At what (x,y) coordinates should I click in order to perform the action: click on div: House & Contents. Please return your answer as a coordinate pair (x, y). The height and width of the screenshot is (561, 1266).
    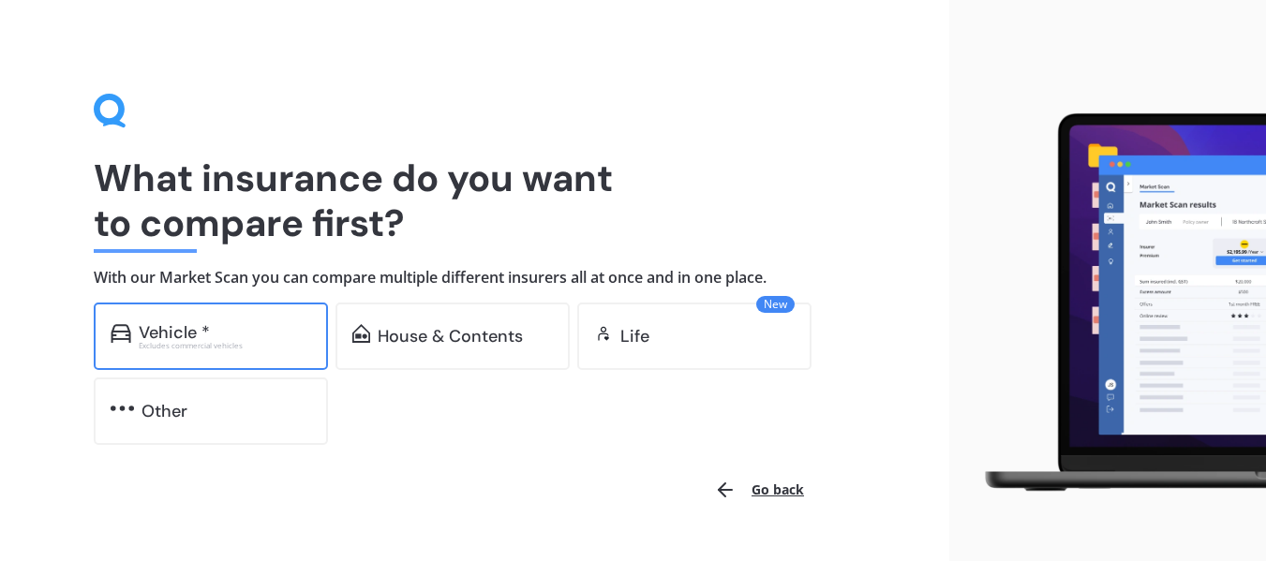
    Looking at the image, I should click on (450, 337).